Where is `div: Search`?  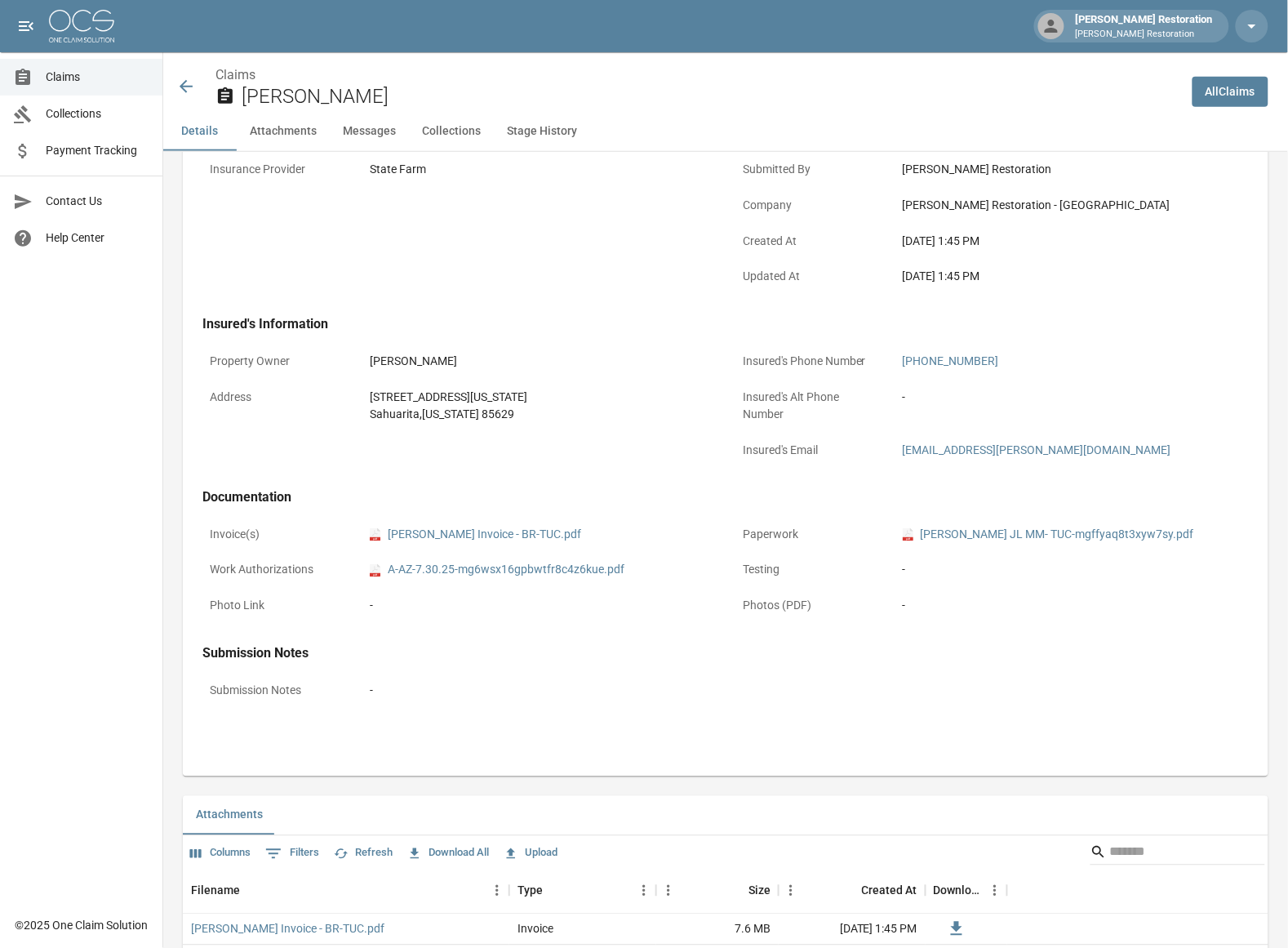
div: Search is located at coordinates (1178, 854).